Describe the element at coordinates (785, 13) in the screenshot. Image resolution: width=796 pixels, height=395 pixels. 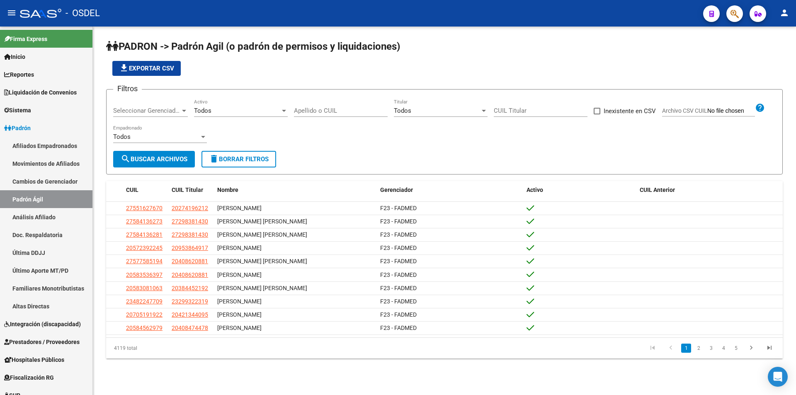
I see `mat-icon: person` at that location.